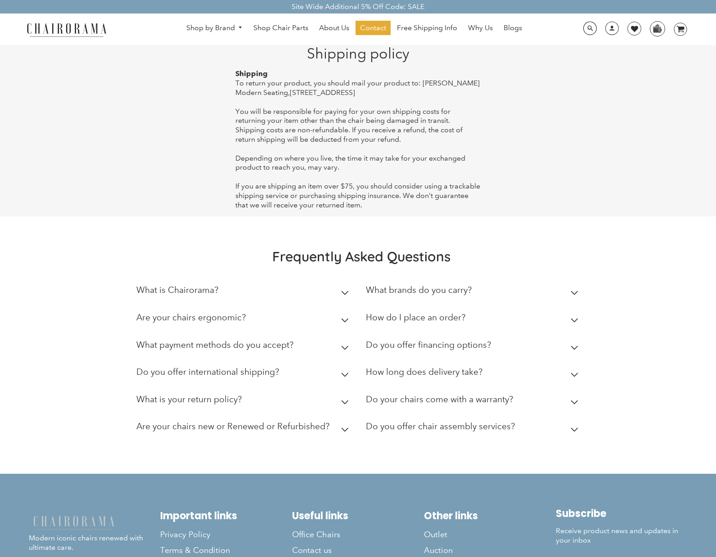 The width and height of the screenshot is (716, 557). I want to click on summary: Do your chairs come with a warranty?, so click(474, 401).